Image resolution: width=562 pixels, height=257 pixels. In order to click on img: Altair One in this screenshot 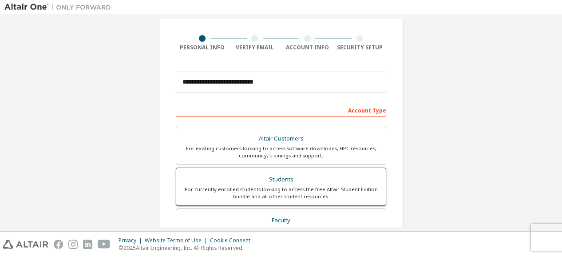, I will do `click(60, 7)`.